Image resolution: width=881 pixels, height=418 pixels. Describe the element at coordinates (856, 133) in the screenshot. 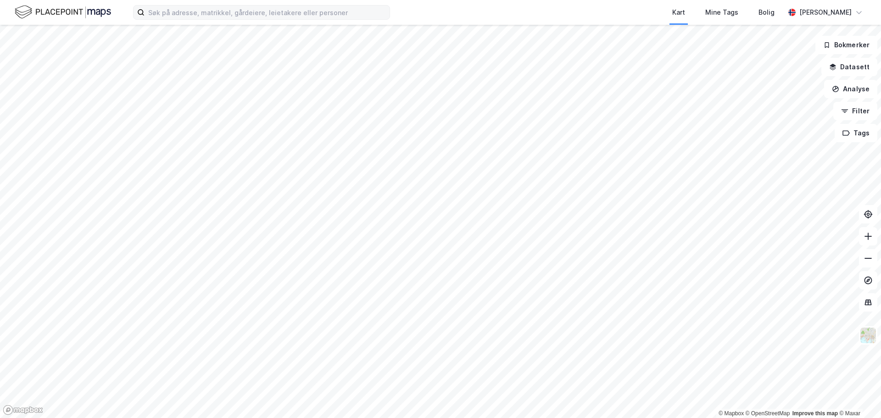

I see `button: Tags` at that location.